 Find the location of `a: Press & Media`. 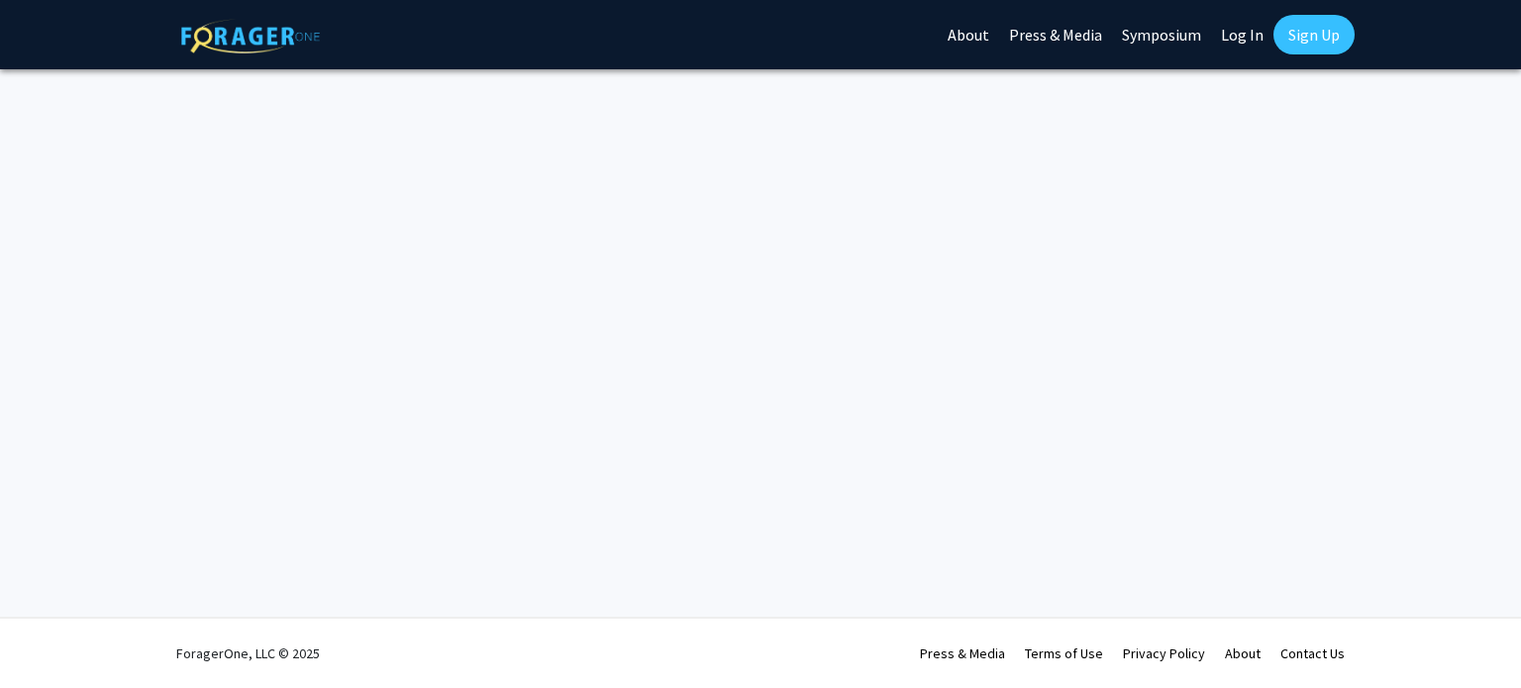

a: Press & Media is located at coordinates (963, 654).